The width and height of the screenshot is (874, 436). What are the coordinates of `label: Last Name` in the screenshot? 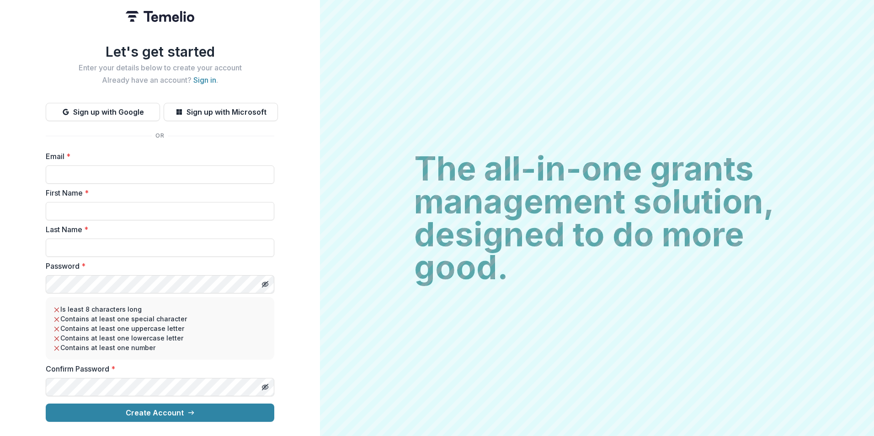 It's located at (157, 229).